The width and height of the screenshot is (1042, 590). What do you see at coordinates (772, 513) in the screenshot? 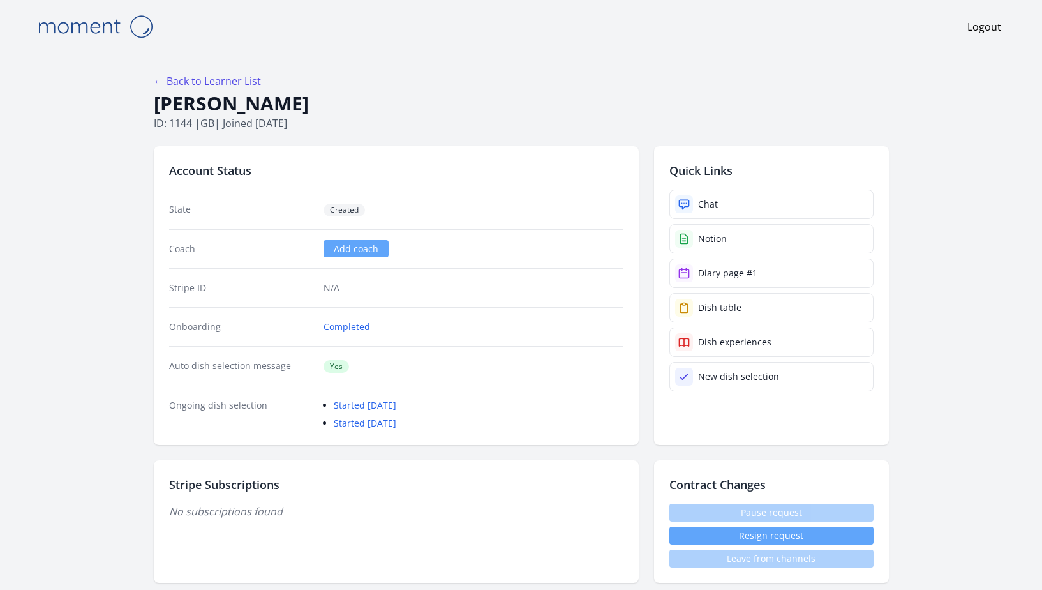
I see `span: Pause request` at bounding box center [772, 513].